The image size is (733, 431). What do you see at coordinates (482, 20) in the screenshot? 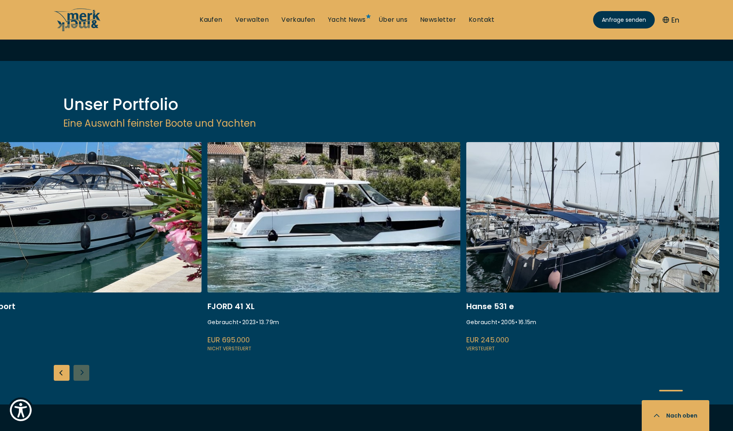
I see `a: Kontakt` at bounding box center [482, 20].